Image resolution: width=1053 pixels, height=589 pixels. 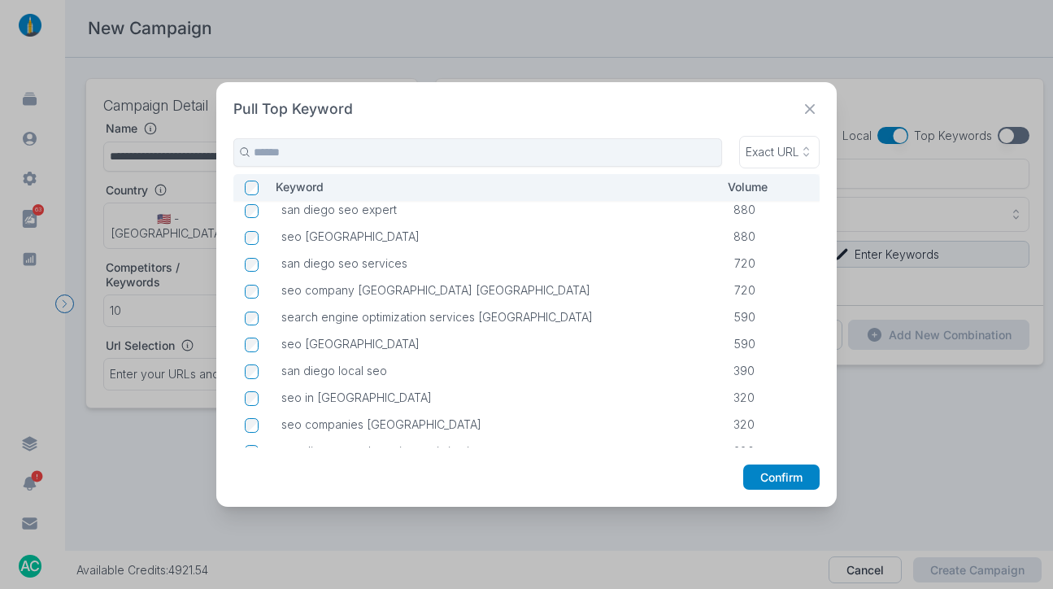 I want to click on p: san diego seo expert, so click(x=496, y=210).